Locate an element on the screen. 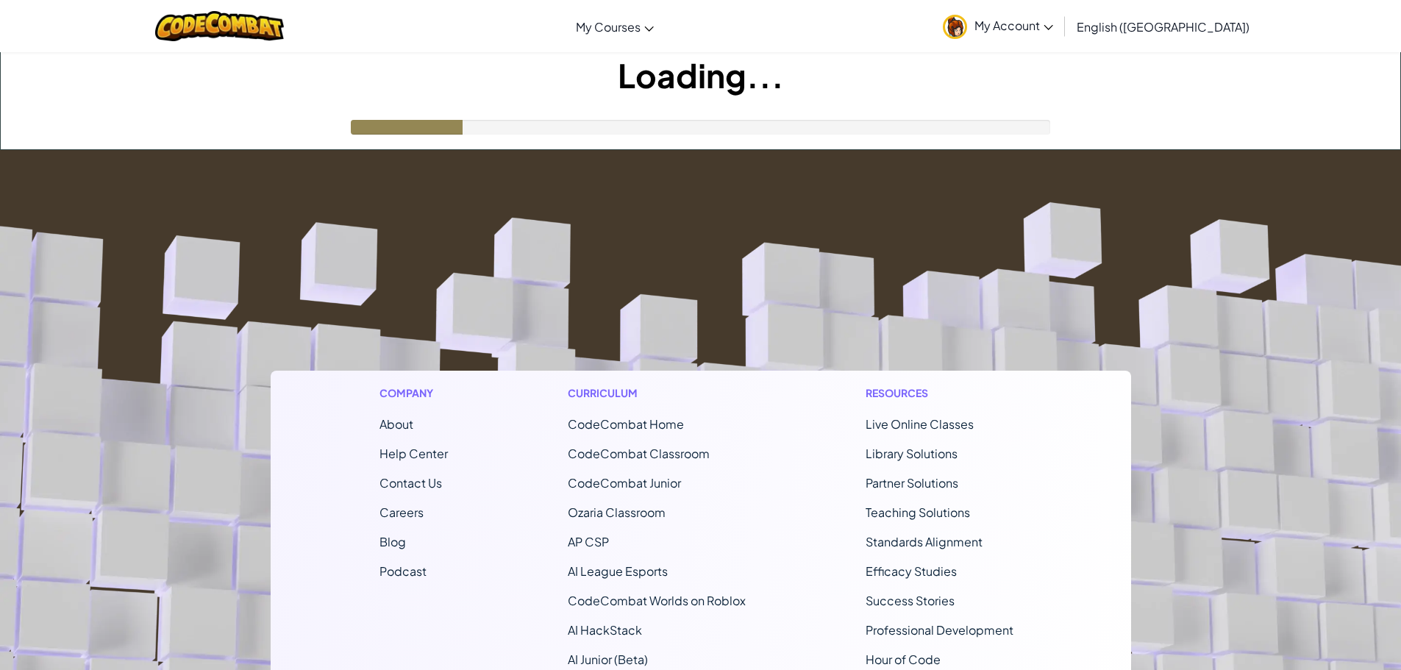 The image size is (1401, 670). a: Professional Development is located at coordinates (939, 630).